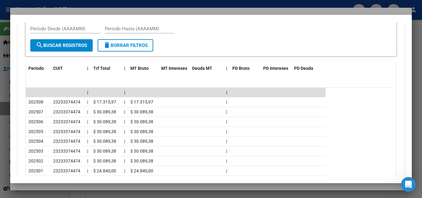 The image size is (422, 198). Describe the element at coordinates (62, 45) in the screenshot. I see `span: Buscar Registros` at that location.